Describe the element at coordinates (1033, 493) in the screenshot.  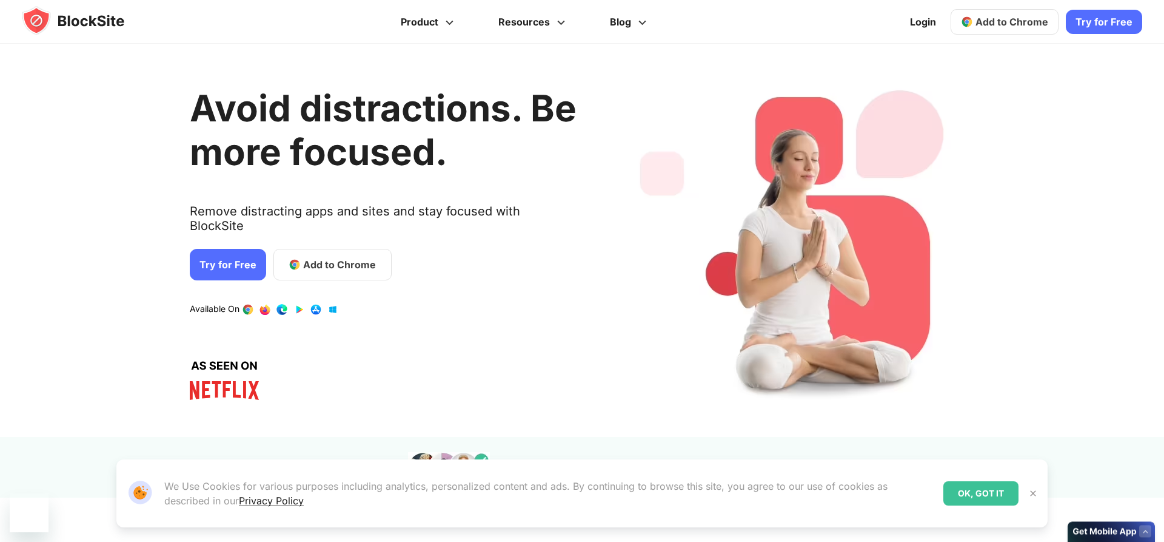
I see `button: Close` at that location.